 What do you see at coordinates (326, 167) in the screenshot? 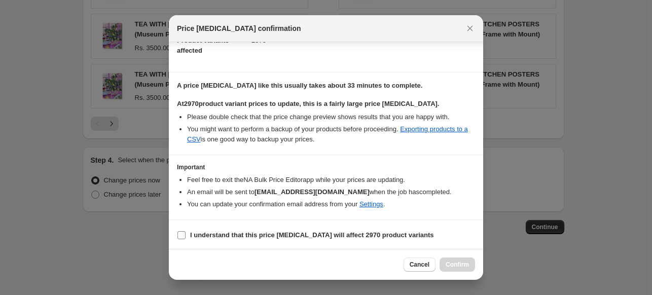
I see `h3: Important` at bounding box center [326, 167].